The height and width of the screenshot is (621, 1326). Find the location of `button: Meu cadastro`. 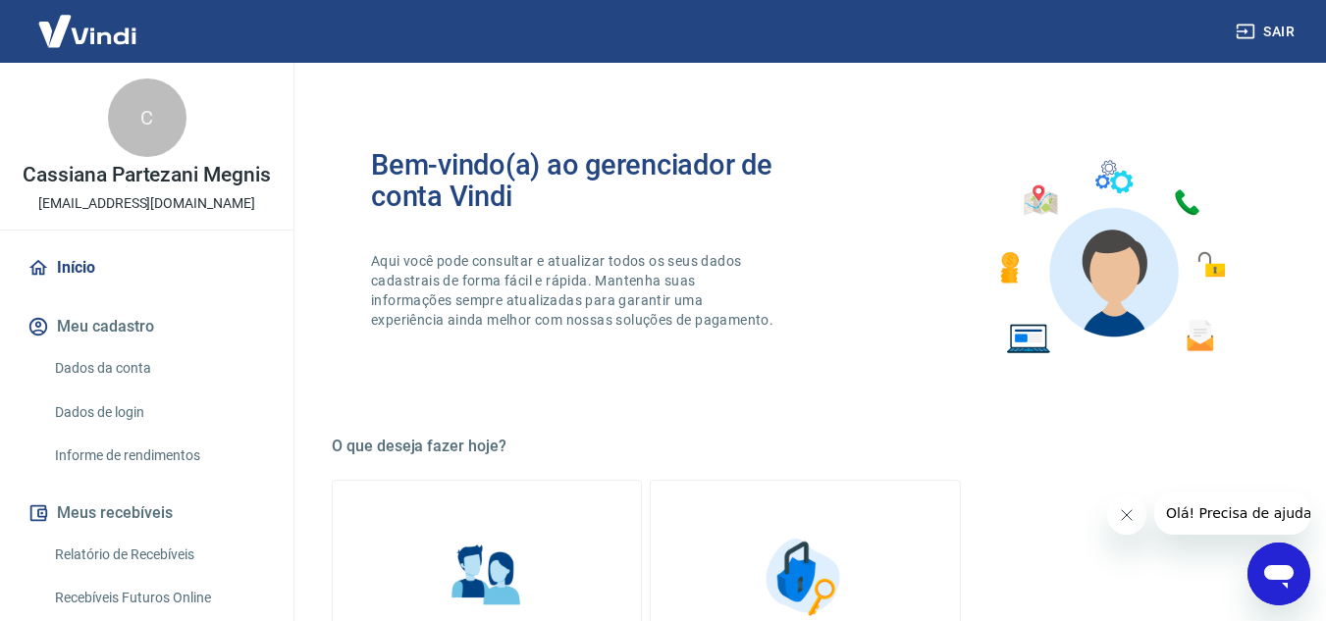

button: Meu cadastro is located at coordinates (146, 327).